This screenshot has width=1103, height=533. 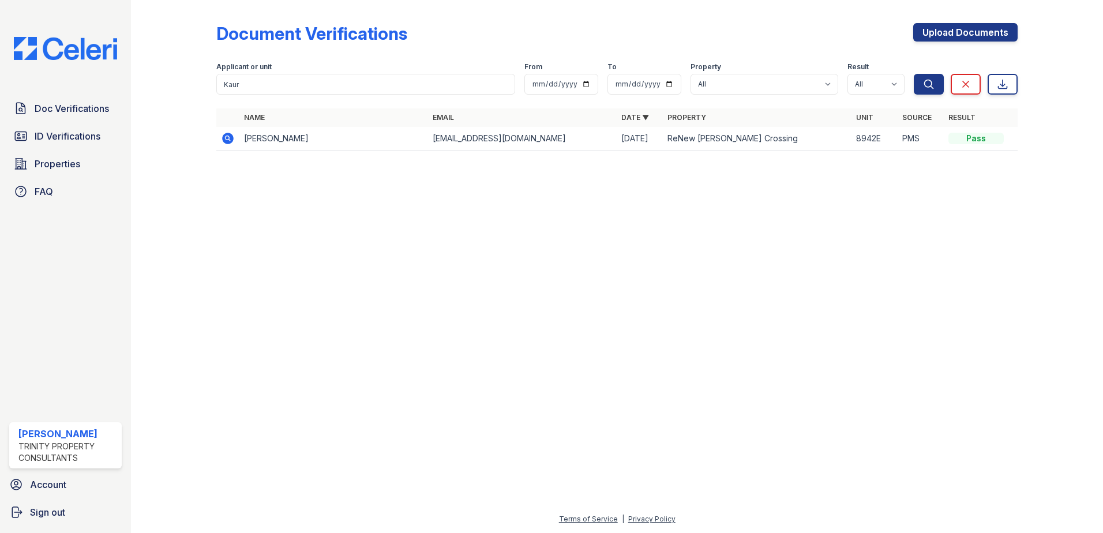 What do you see at coordinates (916, 117) in the screenshot?
I see `a: Source` at bounding box center [916, 117].